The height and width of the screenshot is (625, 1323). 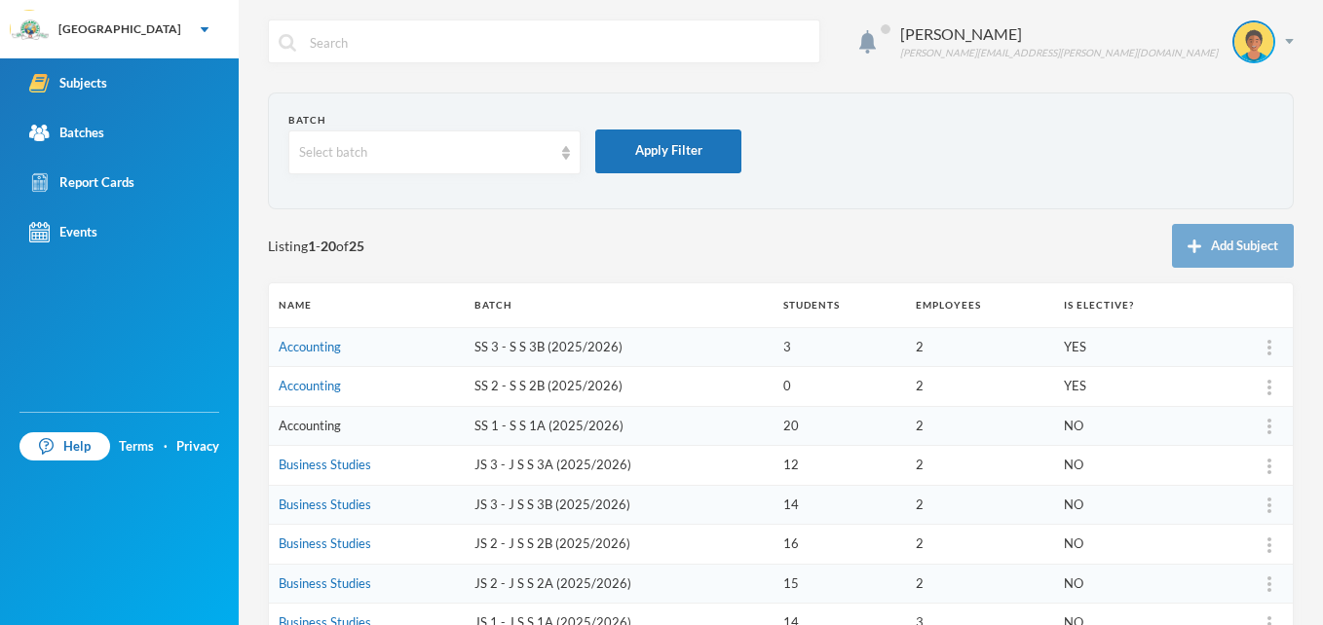 I want to click on b: 1, so click(x=312, y=245).